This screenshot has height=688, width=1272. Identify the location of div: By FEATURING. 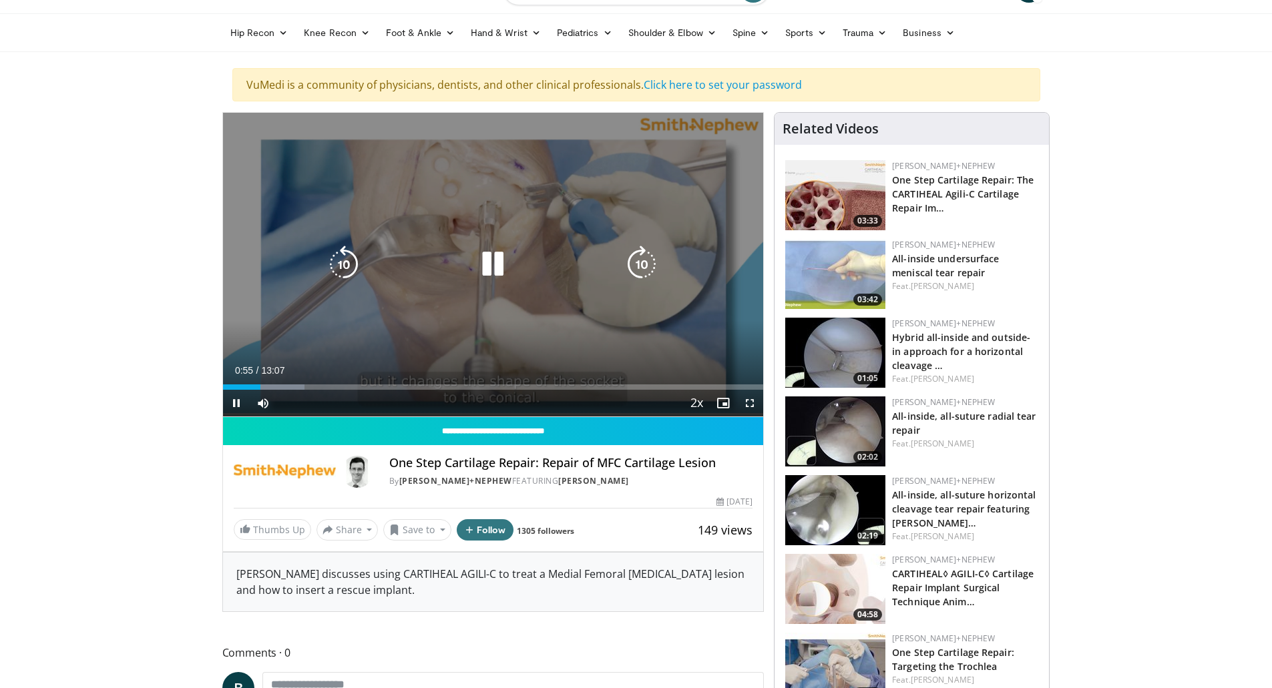
(571, 481).